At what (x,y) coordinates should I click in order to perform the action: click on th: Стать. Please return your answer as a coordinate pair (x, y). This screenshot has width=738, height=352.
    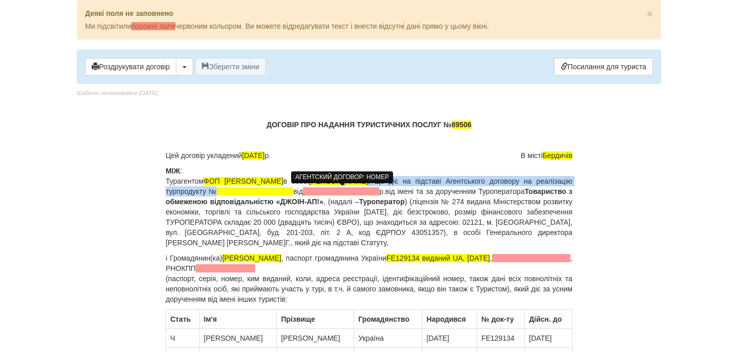
    Looking at the image, I should click on (182, 319).